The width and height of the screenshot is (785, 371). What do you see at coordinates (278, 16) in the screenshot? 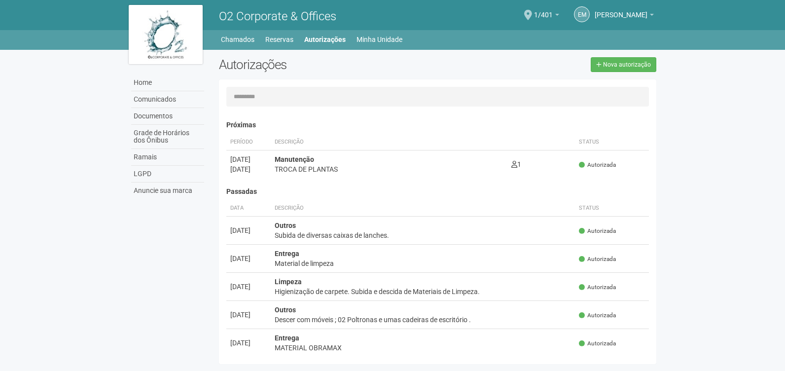
I see `span: O2 Corporate & Offices` at bounding box center [278, 16].